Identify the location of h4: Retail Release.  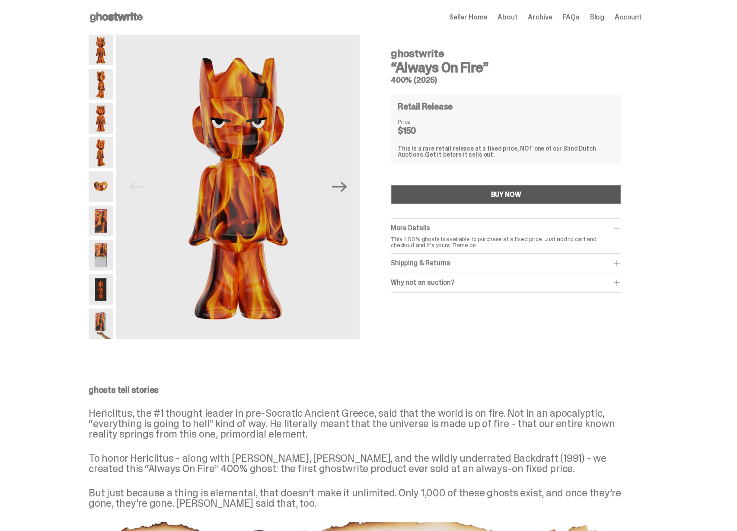
(425, 106).